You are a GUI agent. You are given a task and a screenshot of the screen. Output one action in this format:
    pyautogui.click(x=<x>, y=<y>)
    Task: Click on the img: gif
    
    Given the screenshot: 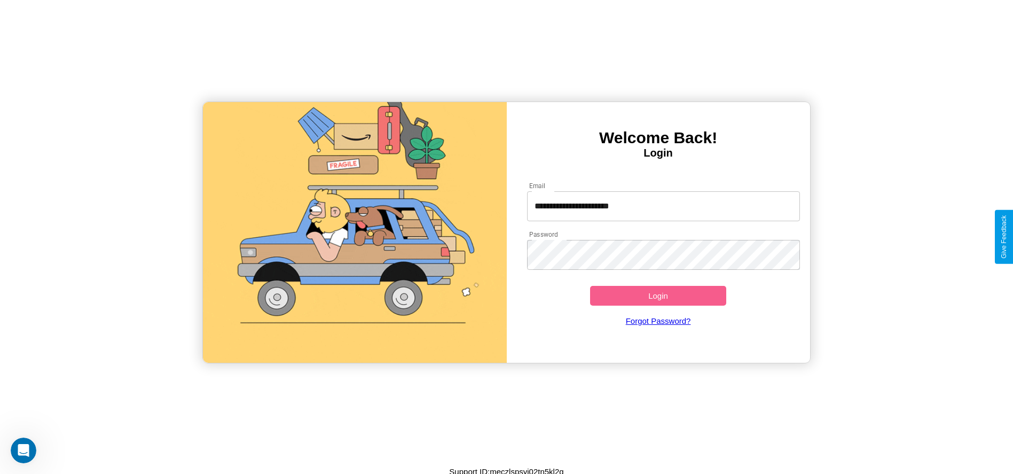 What is the action you would take?
    pyautogui.click(x=355, y=232)
    